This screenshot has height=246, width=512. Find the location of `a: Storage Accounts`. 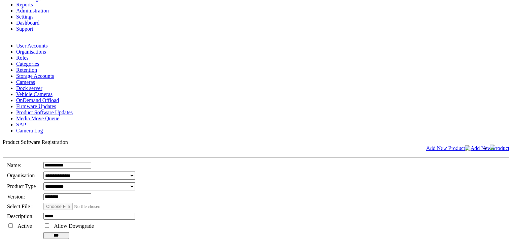

a: Storage Accounts is located at coordinates (35, 76).